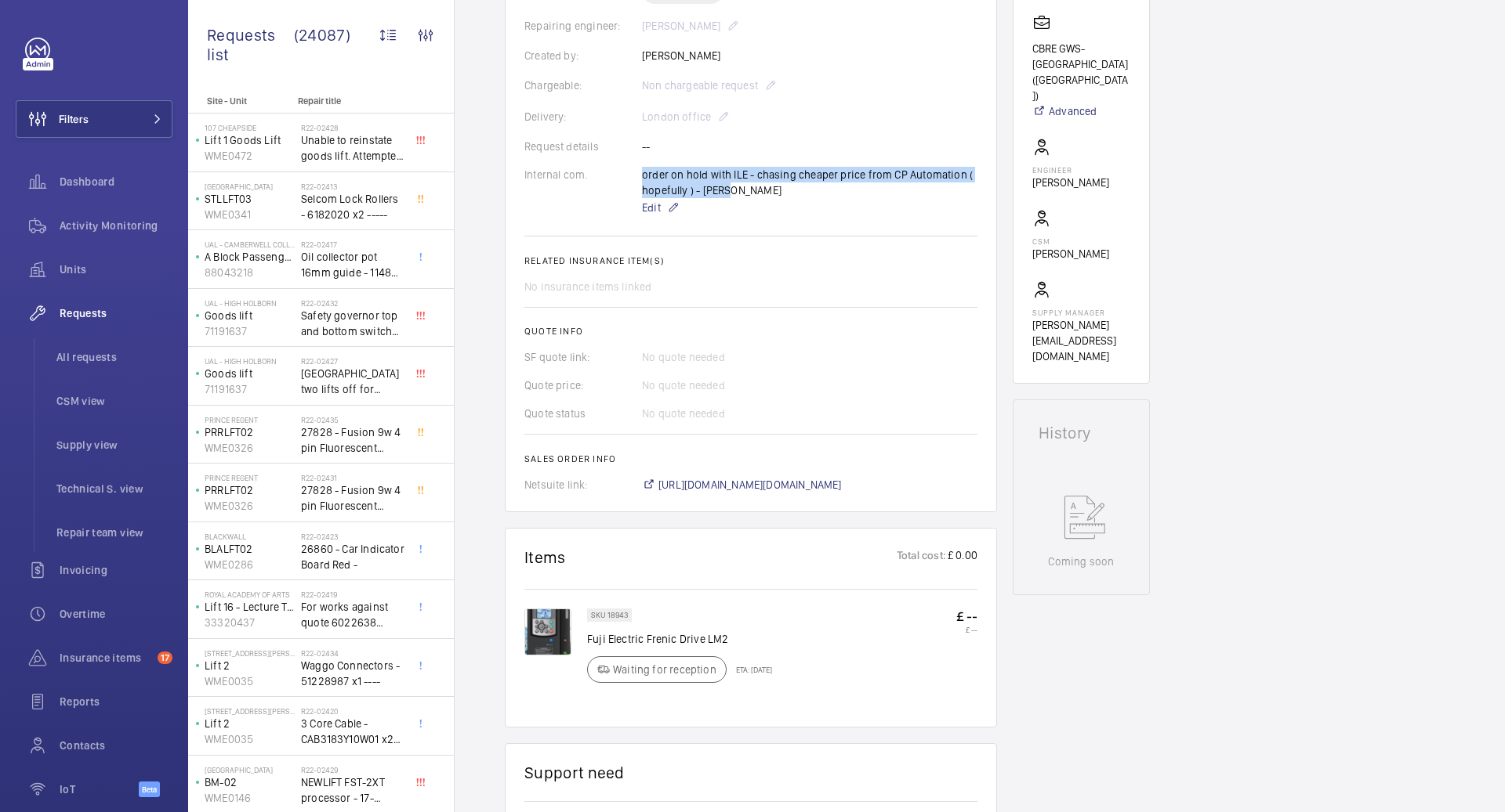  Describe the element at coordinates (352, 303) in the screenshot. I see `h2: R22-02432` at that location.